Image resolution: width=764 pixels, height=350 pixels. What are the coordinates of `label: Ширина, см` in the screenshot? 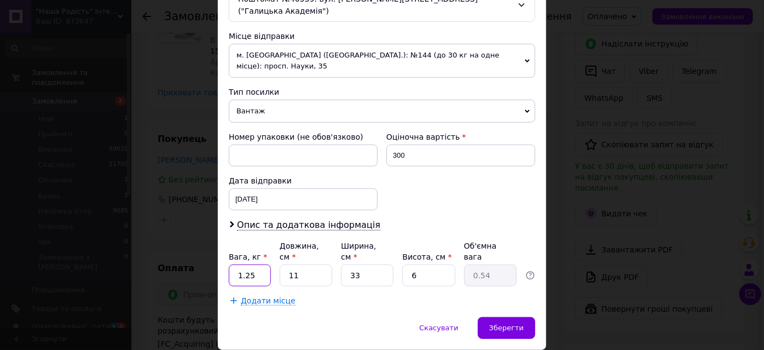 It's located at (359, 251).